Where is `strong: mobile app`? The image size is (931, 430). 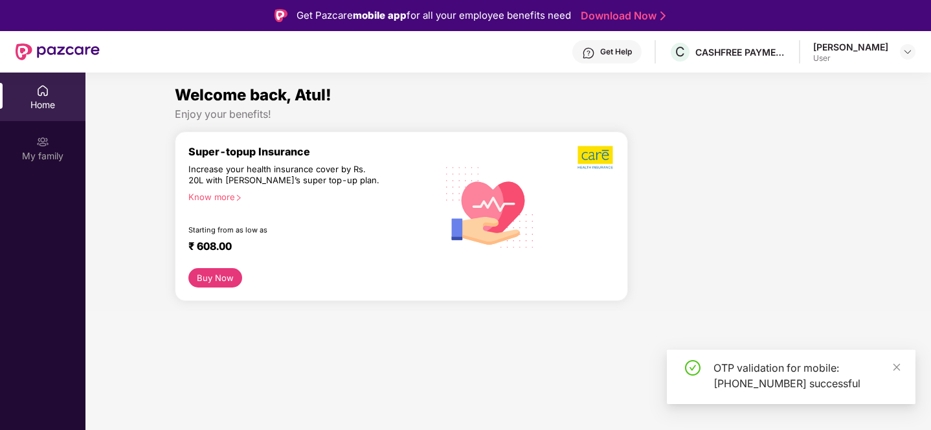 strong: mobile app is located at coordinates (379, 15).